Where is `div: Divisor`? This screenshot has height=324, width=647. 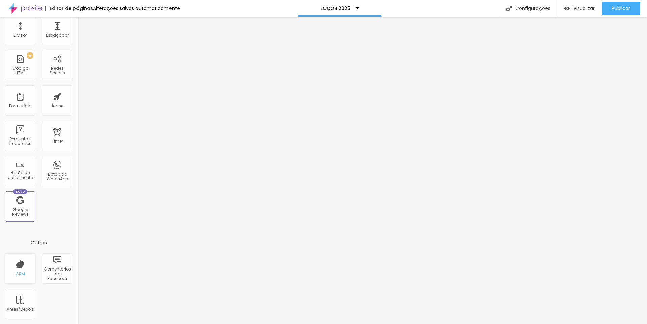
div: Divisor is located at coordinates (20, 35).